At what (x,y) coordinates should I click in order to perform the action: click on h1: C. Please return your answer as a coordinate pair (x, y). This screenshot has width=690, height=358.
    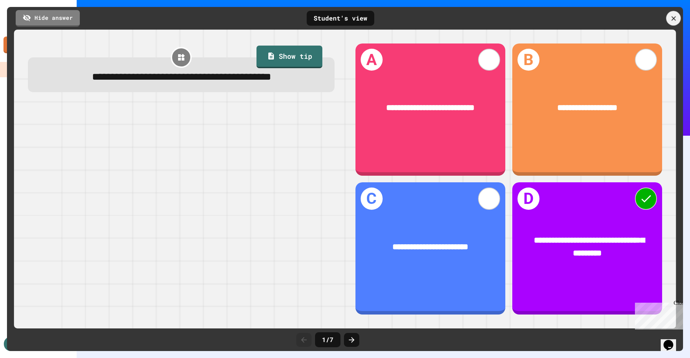
    Looking at the image, I should click on (371, 199).